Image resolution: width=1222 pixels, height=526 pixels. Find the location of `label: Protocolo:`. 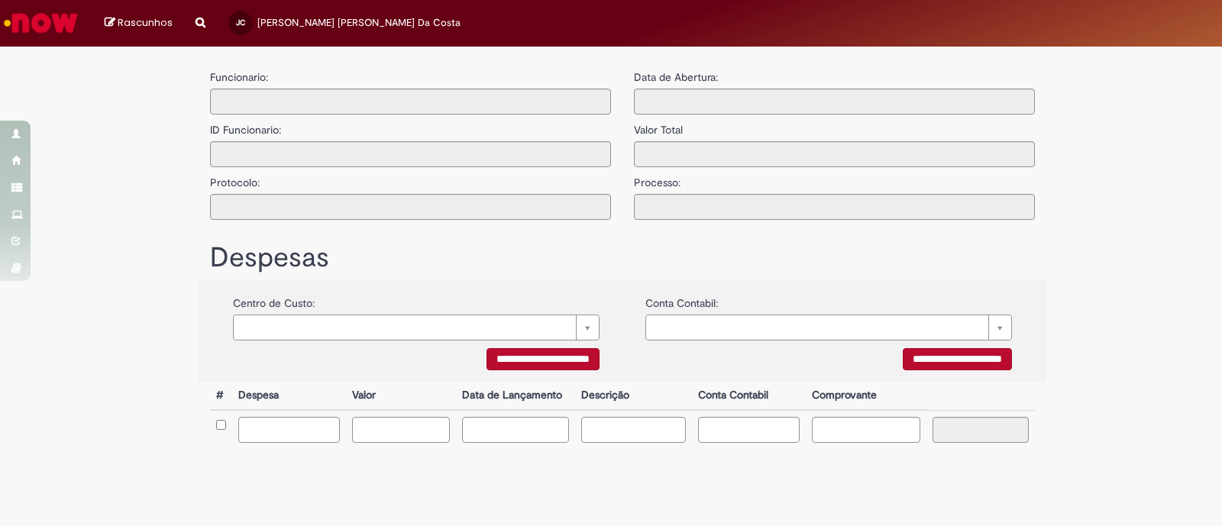

label: Protocolo: is located at coordinates (234, 179).